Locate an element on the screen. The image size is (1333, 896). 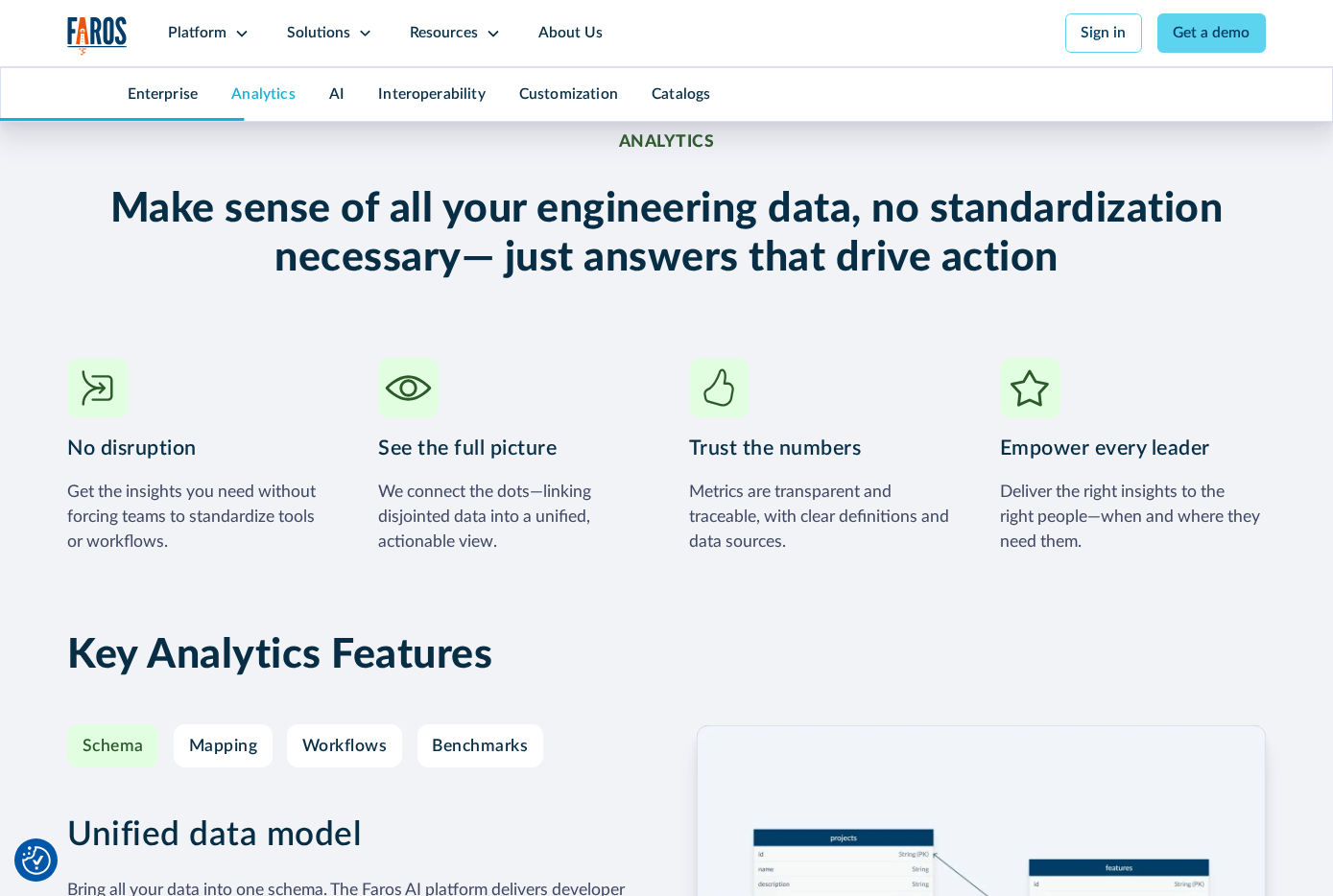
a: Sign in is located at coordinates (1103, 33).